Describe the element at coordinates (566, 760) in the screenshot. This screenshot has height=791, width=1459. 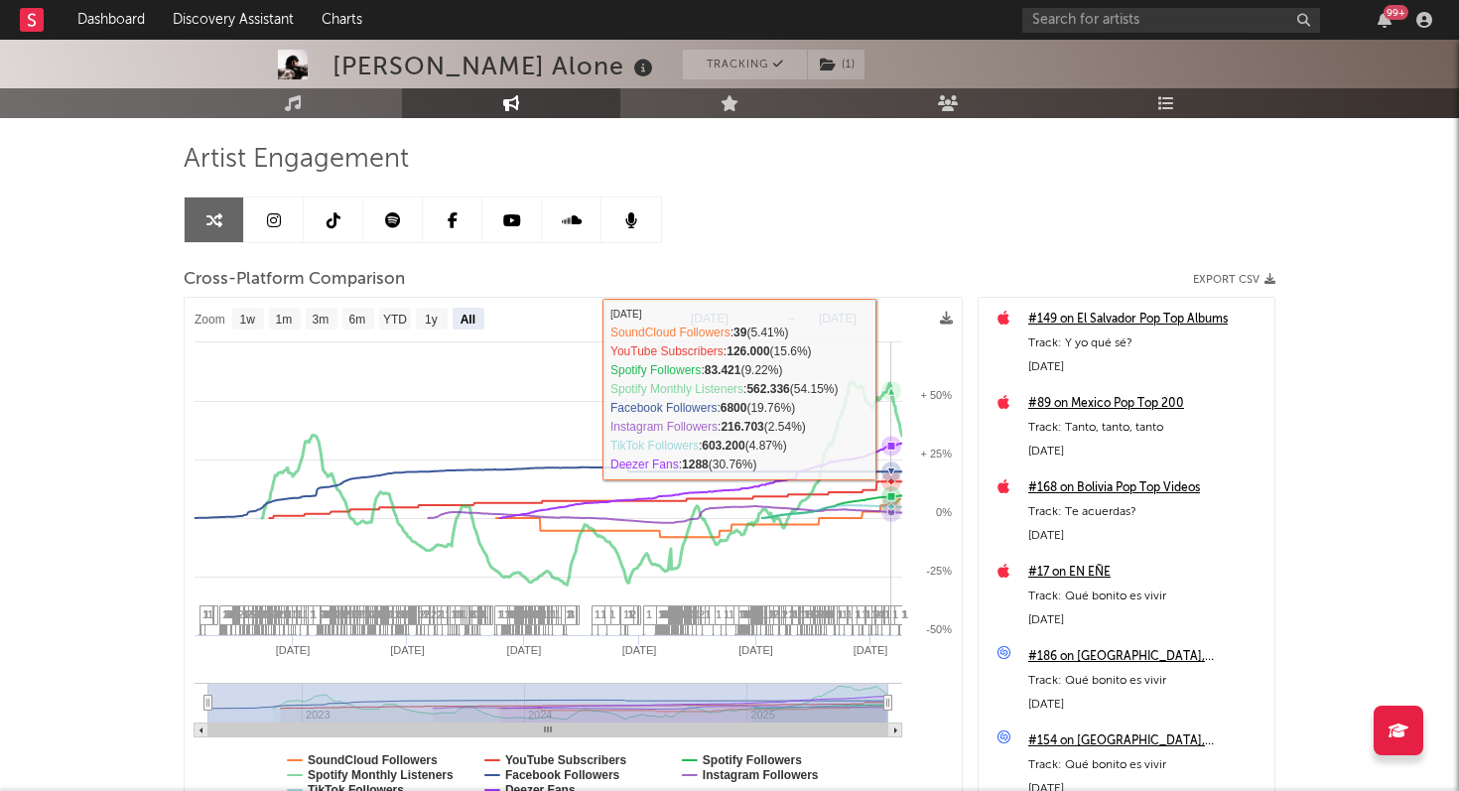
I see `text: YouTube Subscribers` at that location.